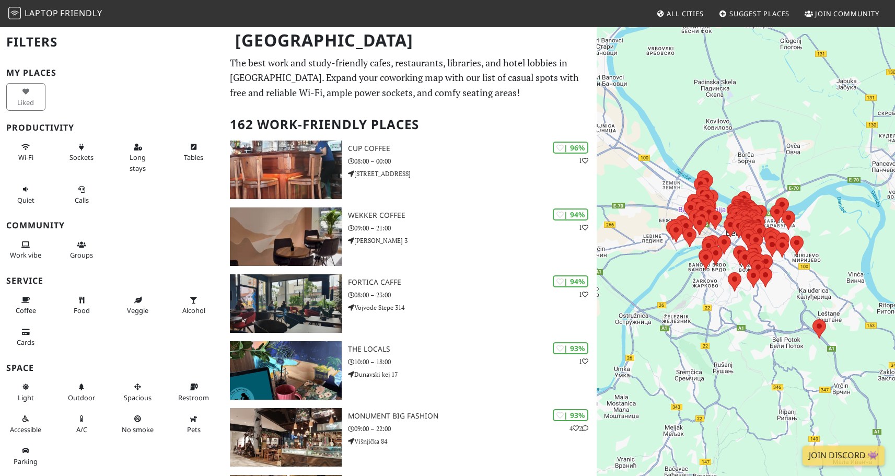 This screenshot has height=476, width=895. I want to click on span: Video/audio calls, so click(81, 200).